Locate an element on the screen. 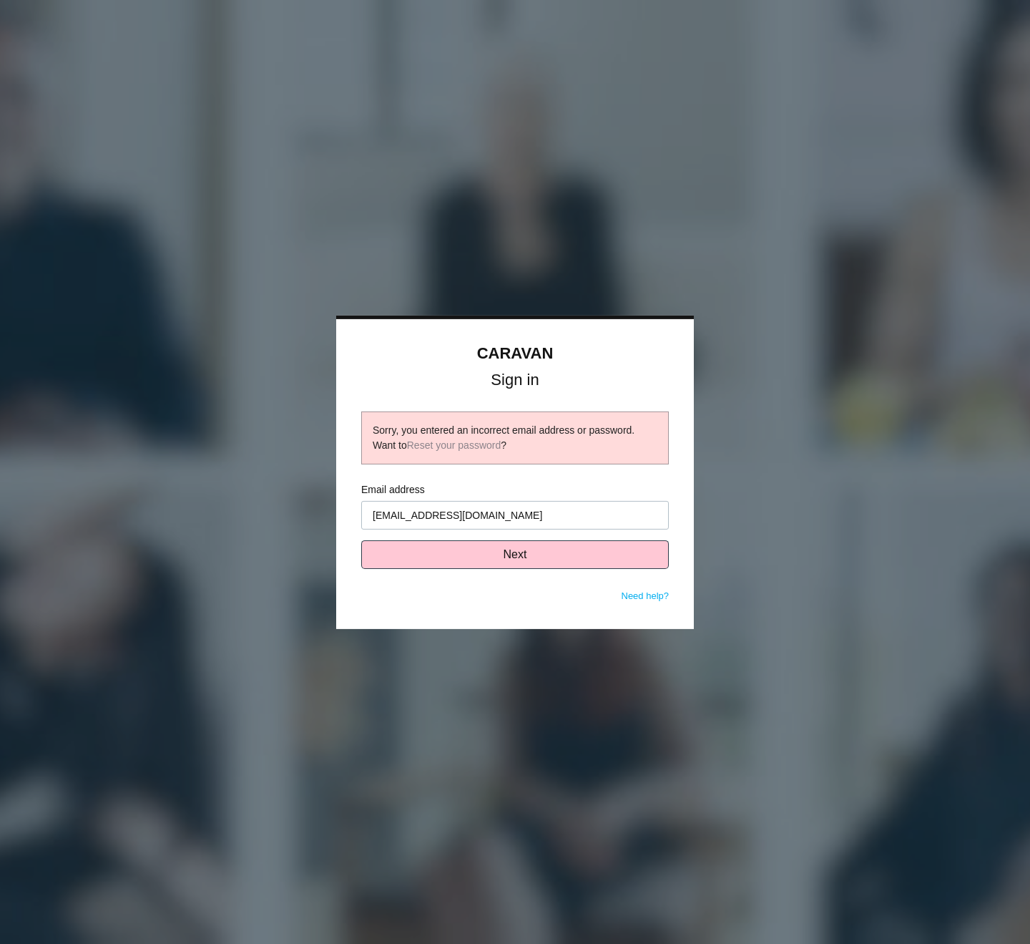 The image size is (1030, 944). a: Need help? is located at coordinates (645, 595).